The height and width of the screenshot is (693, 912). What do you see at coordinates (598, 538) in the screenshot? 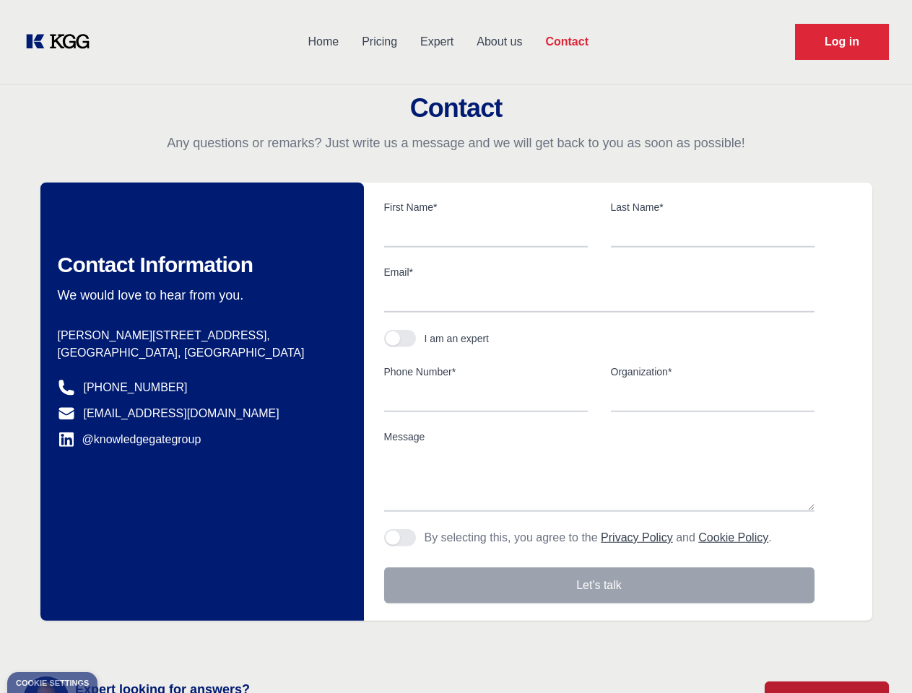
I see `p: By selecting this, you agree to the and .` at bounding box center [598, 538].